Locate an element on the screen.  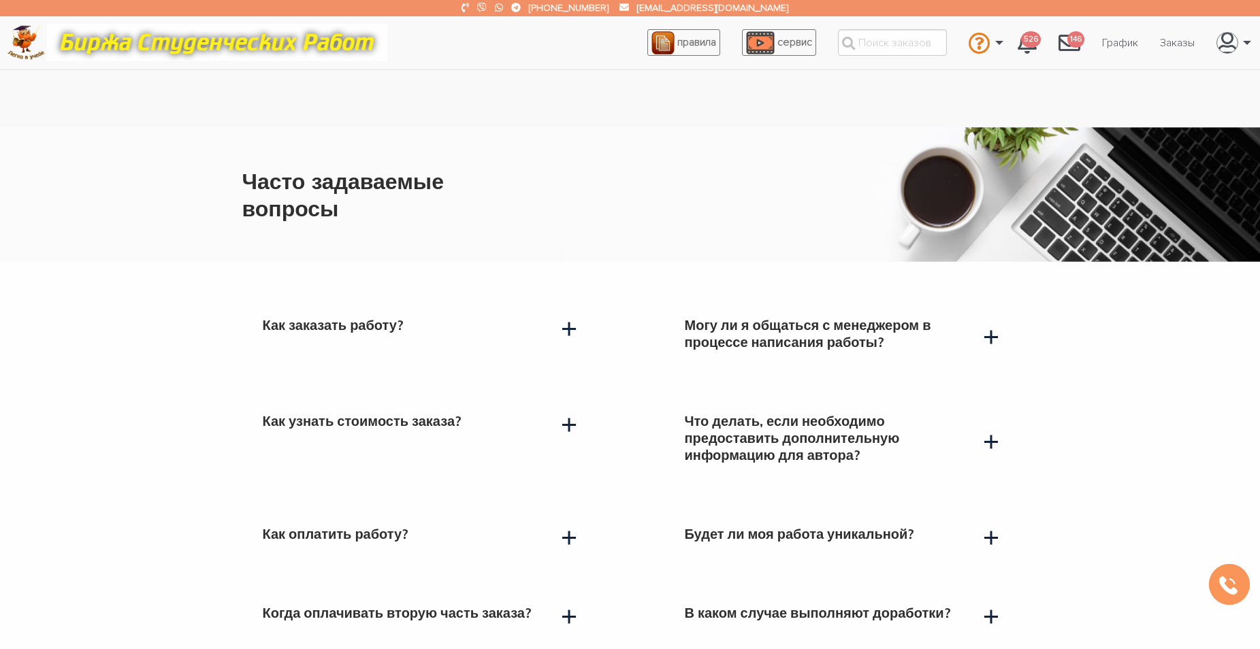
li: 526 is located at coordinates (1027, 43).